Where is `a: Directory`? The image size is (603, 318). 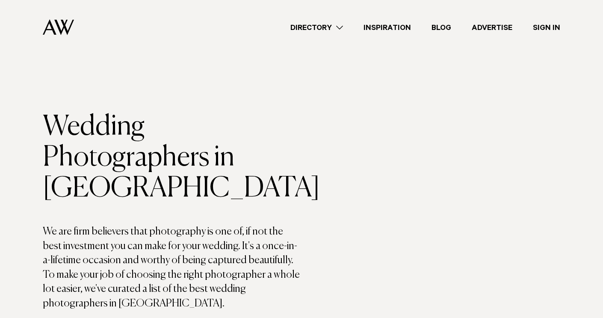 a: Directory is located at coordinates (316, 27).